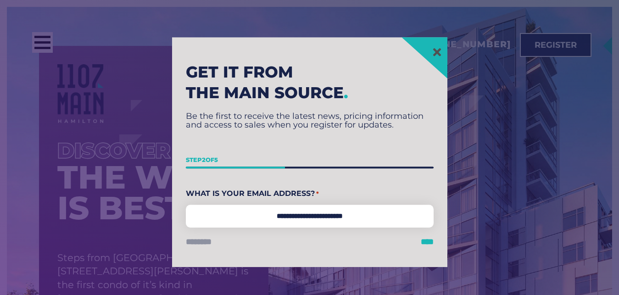 The image size is (619, 295). Describe the element at coordinates (310, 160) in the screenshot. I see `p: Step of` at that location.